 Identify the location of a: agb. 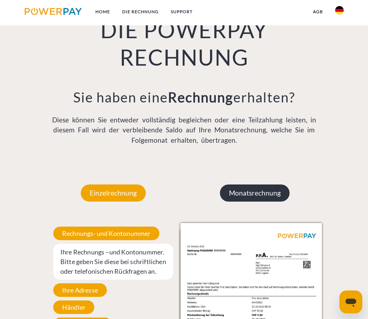
(318, 12).